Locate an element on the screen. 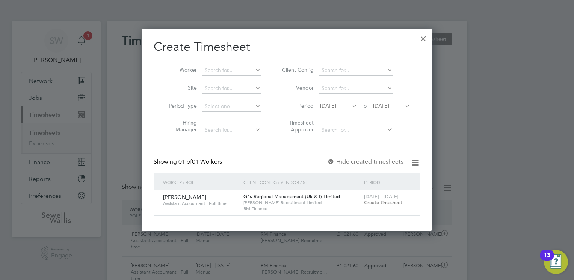  span: 01 Workers is located at coordinates (200, 162).